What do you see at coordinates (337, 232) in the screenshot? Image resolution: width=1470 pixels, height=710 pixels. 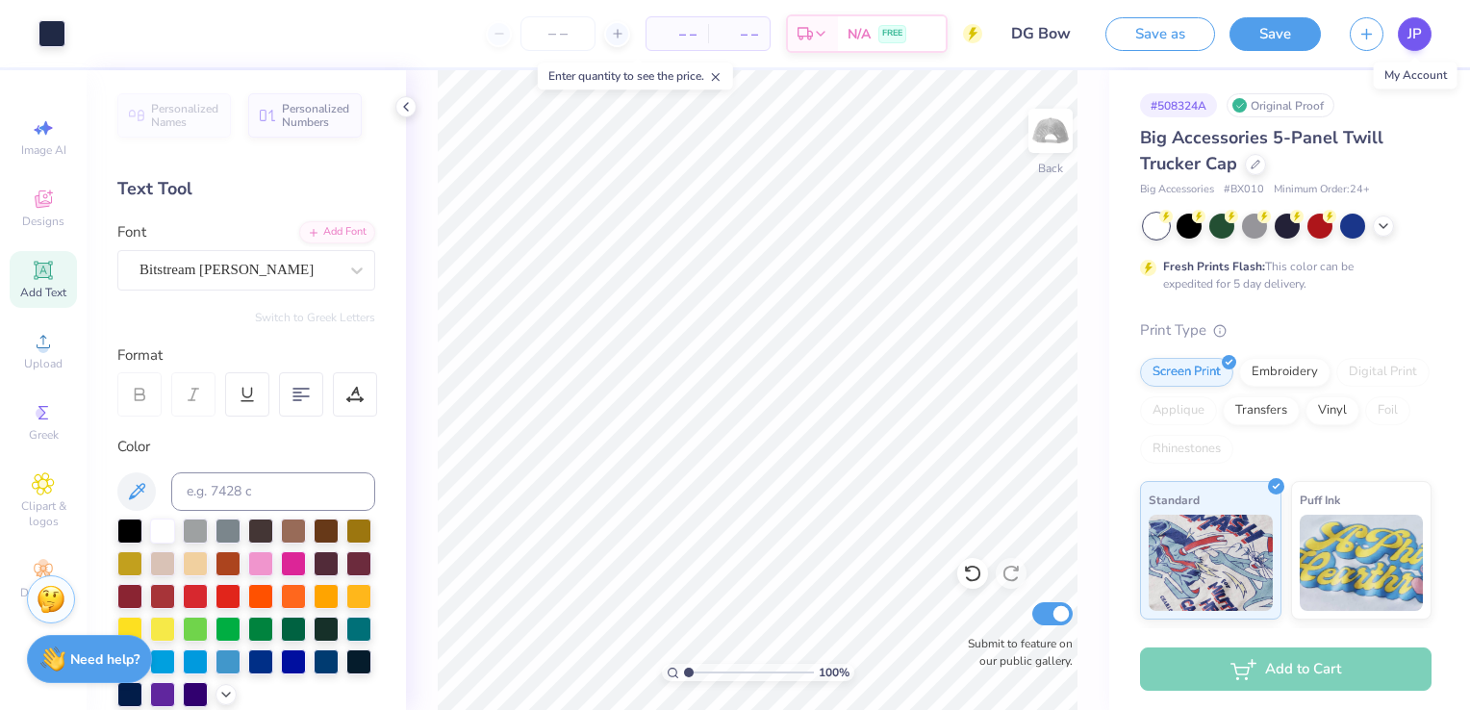 I see `div: Add Font` at bounding box center [337, 232].